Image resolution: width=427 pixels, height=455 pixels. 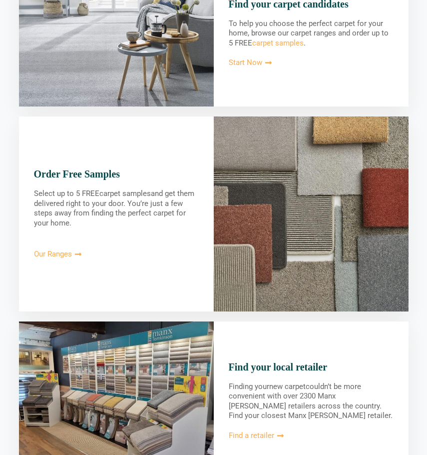 I want to click on a: Start Now, so click(x=250, y=62).